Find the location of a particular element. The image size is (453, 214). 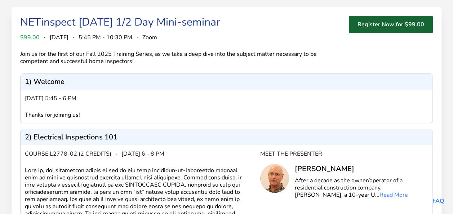

div: Meet the Presenter is located at coordinates (344, 154).